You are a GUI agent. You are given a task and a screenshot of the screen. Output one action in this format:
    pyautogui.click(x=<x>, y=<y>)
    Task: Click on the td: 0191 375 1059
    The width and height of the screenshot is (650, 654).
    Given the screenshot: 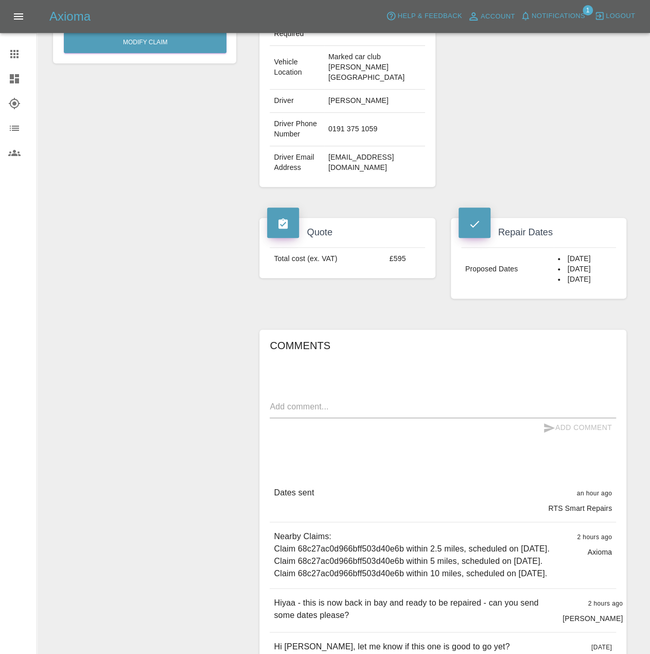 What is the action you would take?
    pyautogui.click(x=375, y=129)
    